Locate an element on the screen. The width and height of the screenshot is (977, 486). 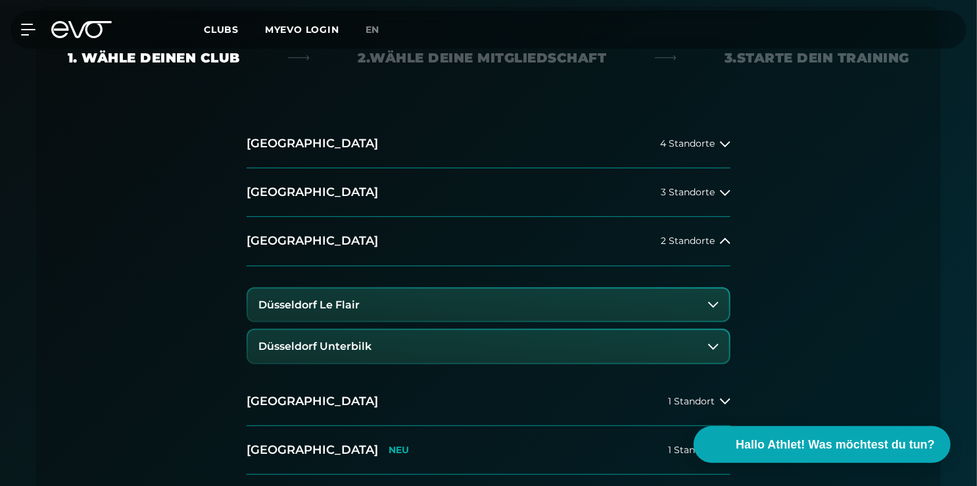
a: Clubs is located at coordinates (234, 29).